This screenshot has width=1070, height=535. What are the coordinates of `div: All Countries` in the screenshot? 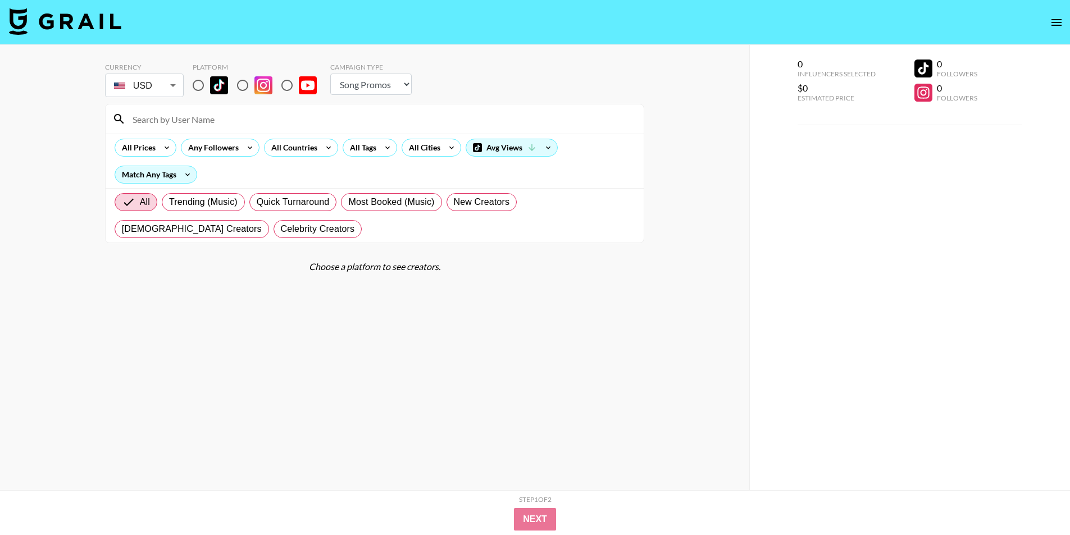 It's located at (292, 148).